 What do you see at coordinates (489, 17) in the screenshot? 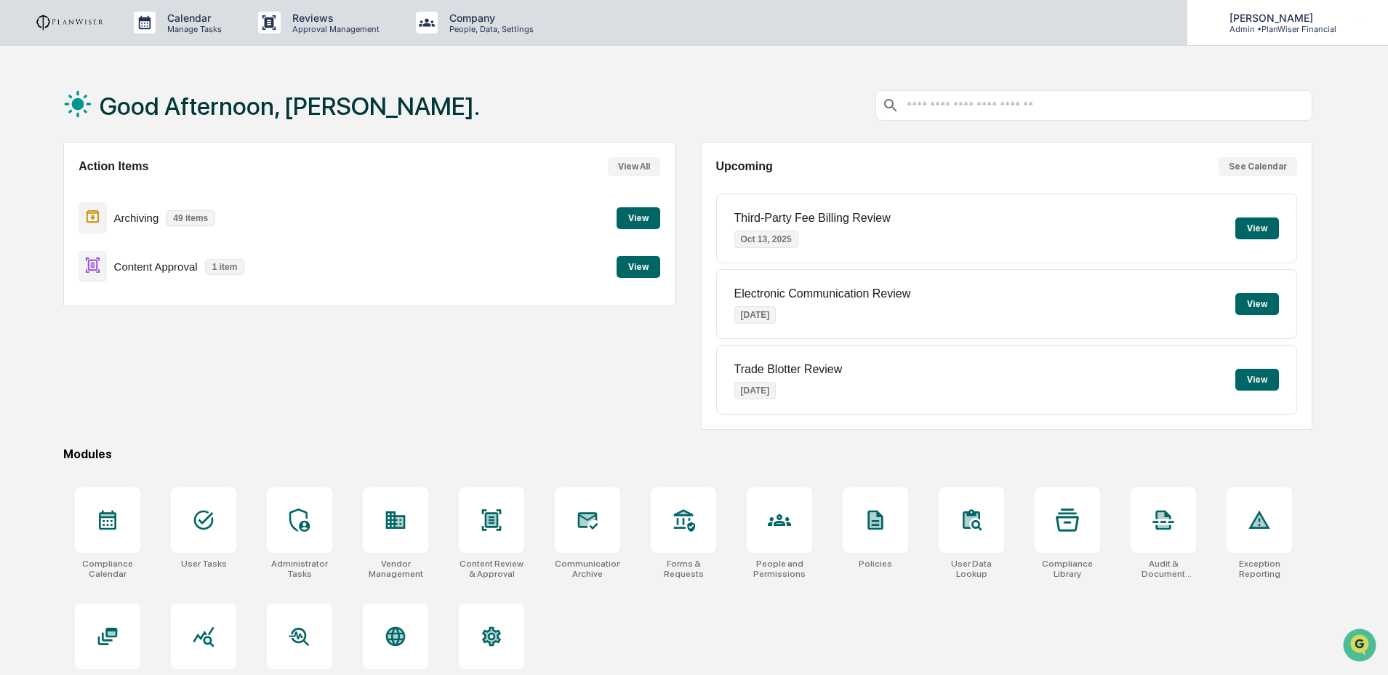
I see `p: Company` at bounding box center [489, 17].